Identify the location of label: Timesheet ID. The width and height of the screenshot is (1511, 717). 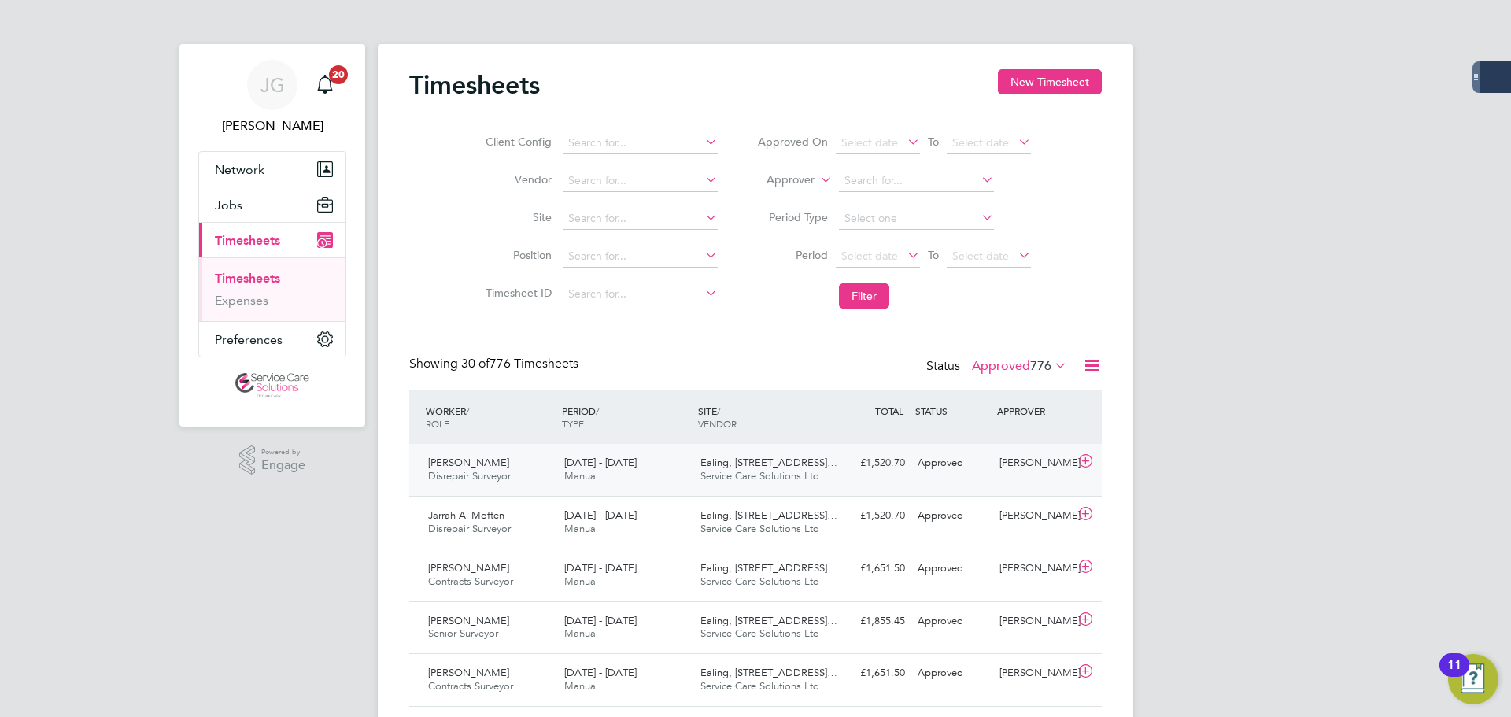
(516, 293).